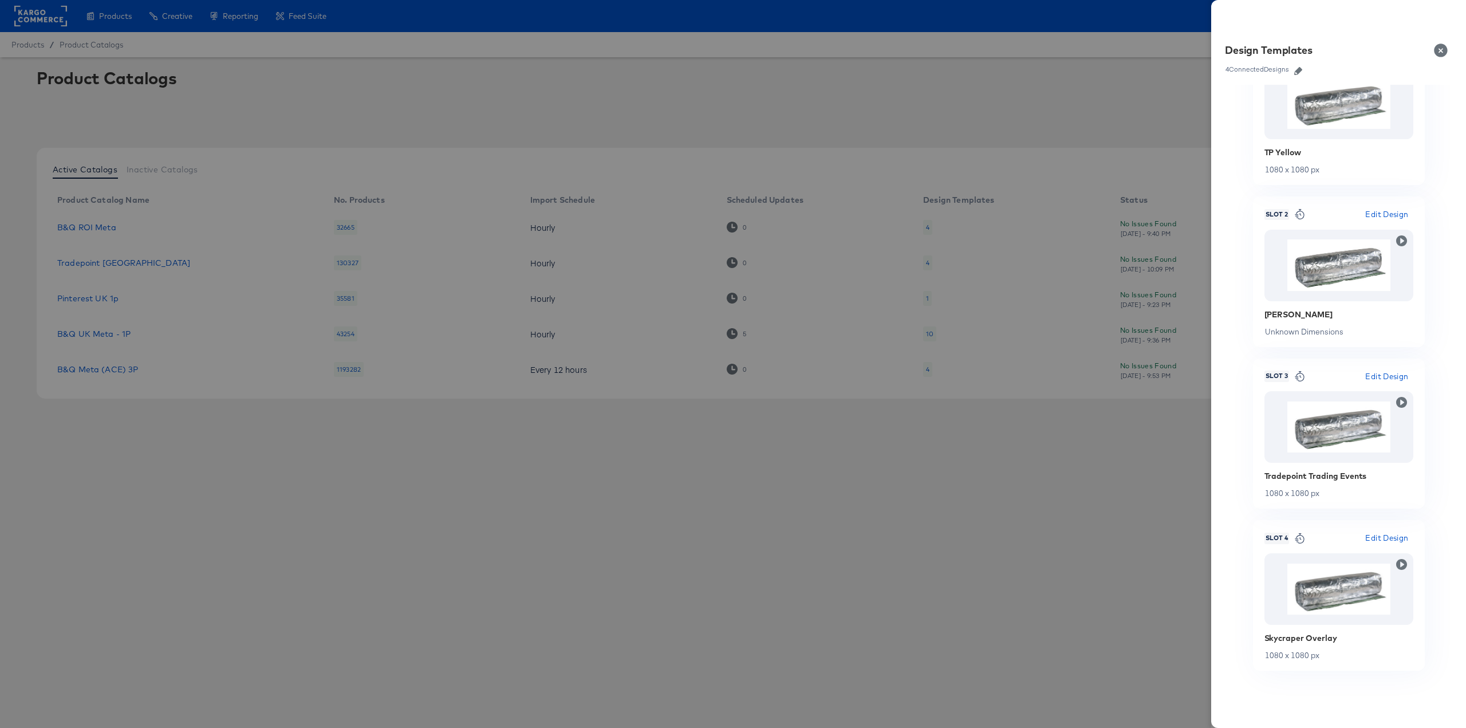 The image size is (1466, 728). Describe the element at coordinates (1257, 69) in the screenshot. I see `div: 4 Connected Designs` at that location.